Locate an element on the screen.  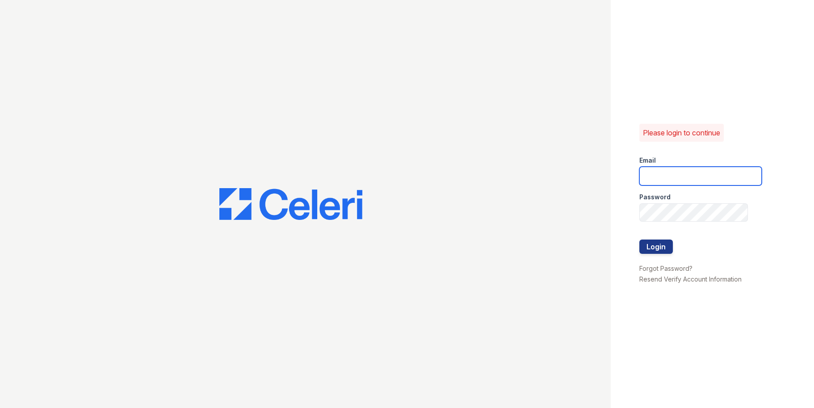
label: Email is located at coordinates (648, 160).